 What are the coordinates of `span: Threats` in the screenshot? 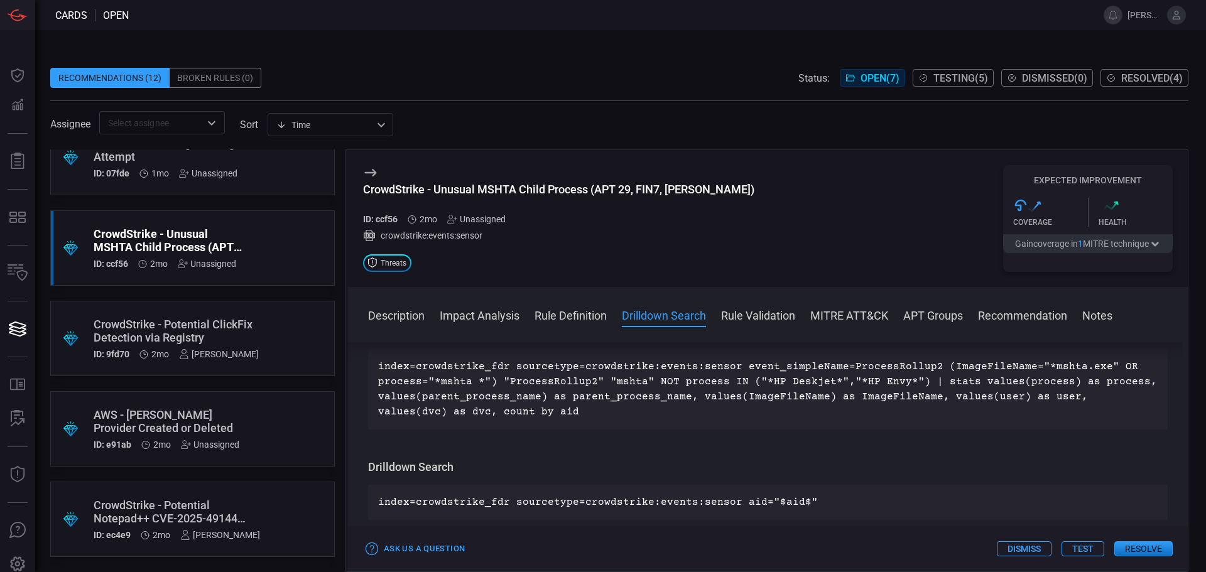 It's located at (393, 263).